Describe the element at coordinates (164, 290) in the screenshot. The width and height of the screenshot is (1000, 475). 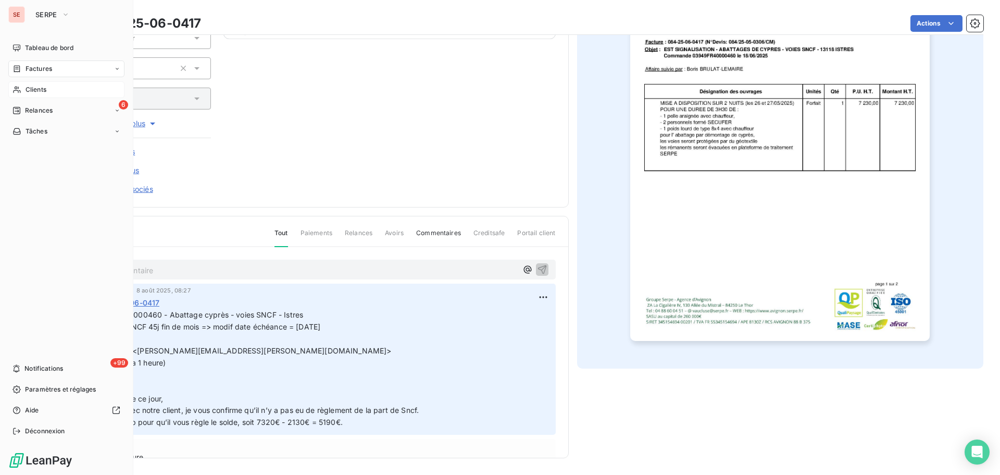
I see `span: 8 août 2025, 08:27` at that location.